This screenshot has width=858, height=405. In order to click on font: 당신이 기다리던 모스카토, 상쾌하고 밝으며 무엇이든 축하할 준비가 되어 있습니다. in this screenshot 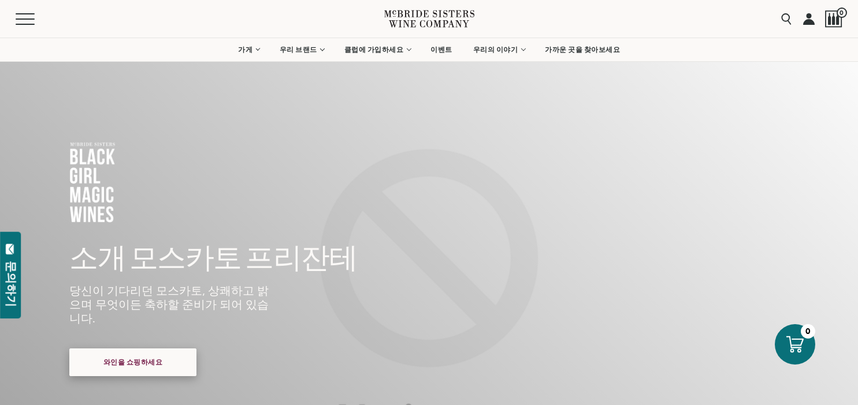, I will do `click(169, 304)`.